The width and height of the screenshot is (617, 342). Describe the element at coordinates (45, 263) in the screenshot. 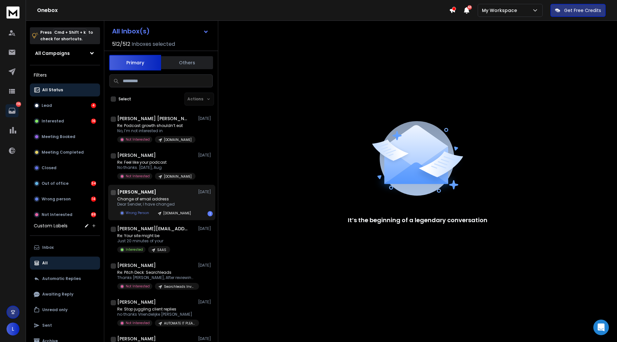

I see `p: All` at that location.